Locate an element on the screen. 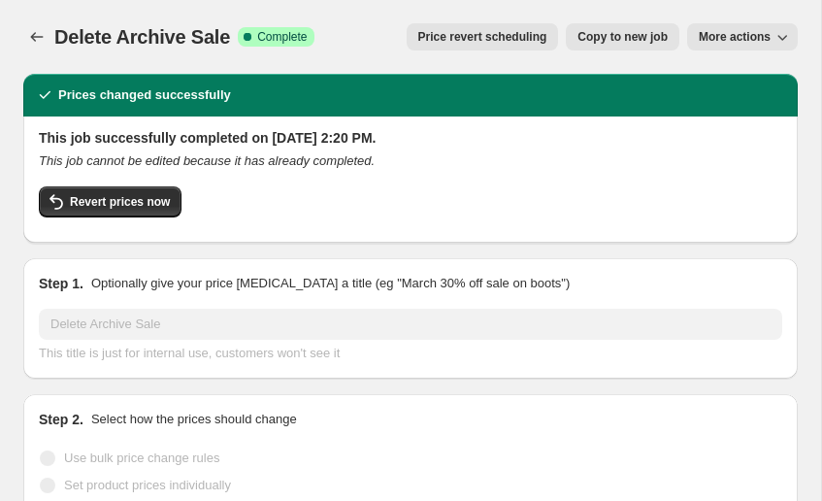 This screenshot has width=822, height=501. p: Select how the prices should change is located at coordinates (194, 419).